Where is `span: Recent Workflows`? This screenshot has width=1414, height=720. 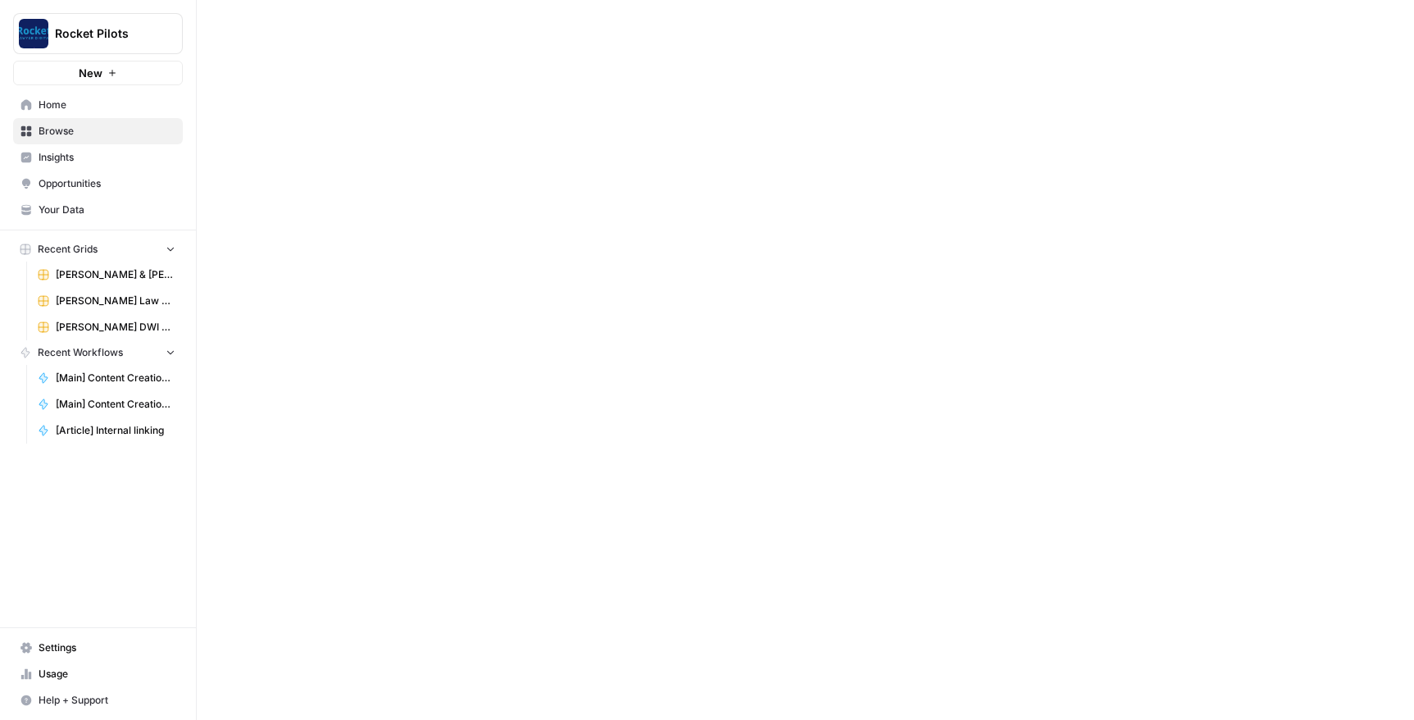
span: Recent Workflows is located at coordinates (80, 352).